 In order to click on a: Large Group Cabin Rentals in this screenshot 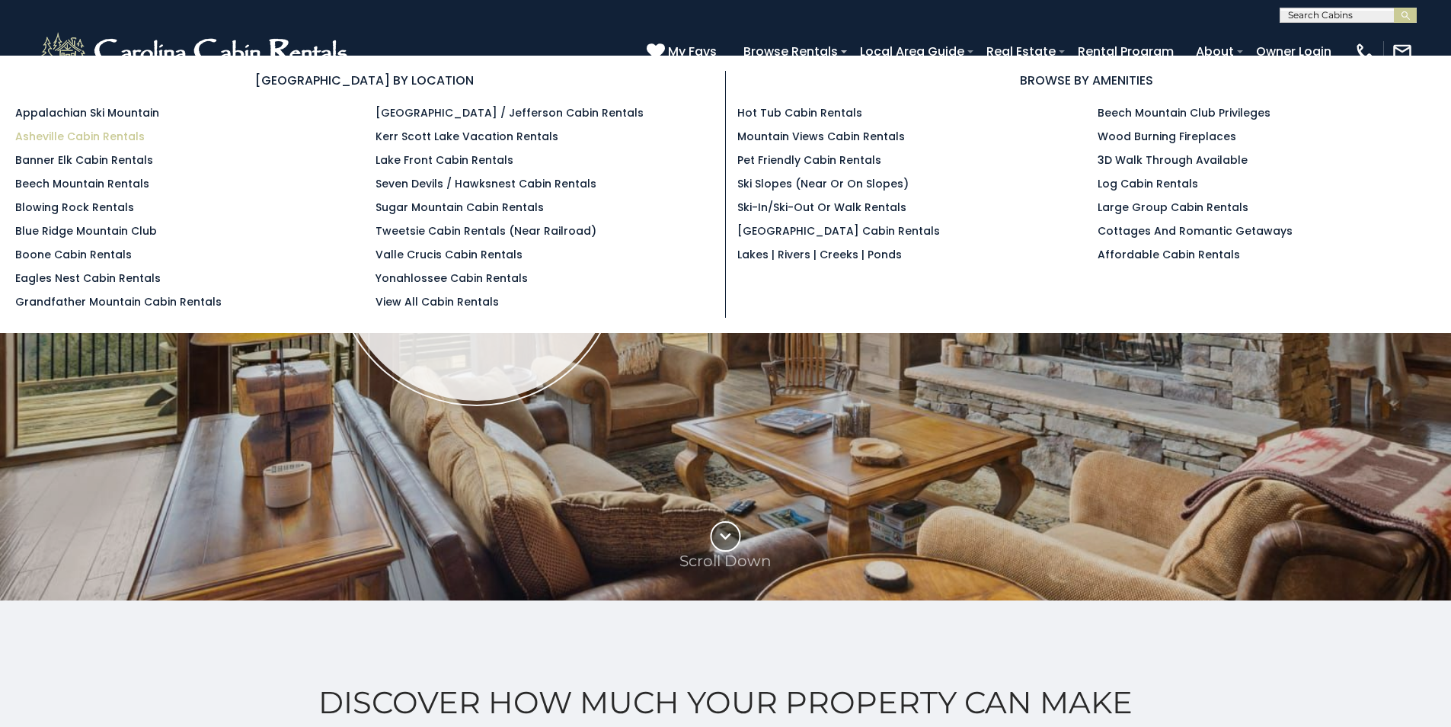, I will do `click(1173, 207)`.